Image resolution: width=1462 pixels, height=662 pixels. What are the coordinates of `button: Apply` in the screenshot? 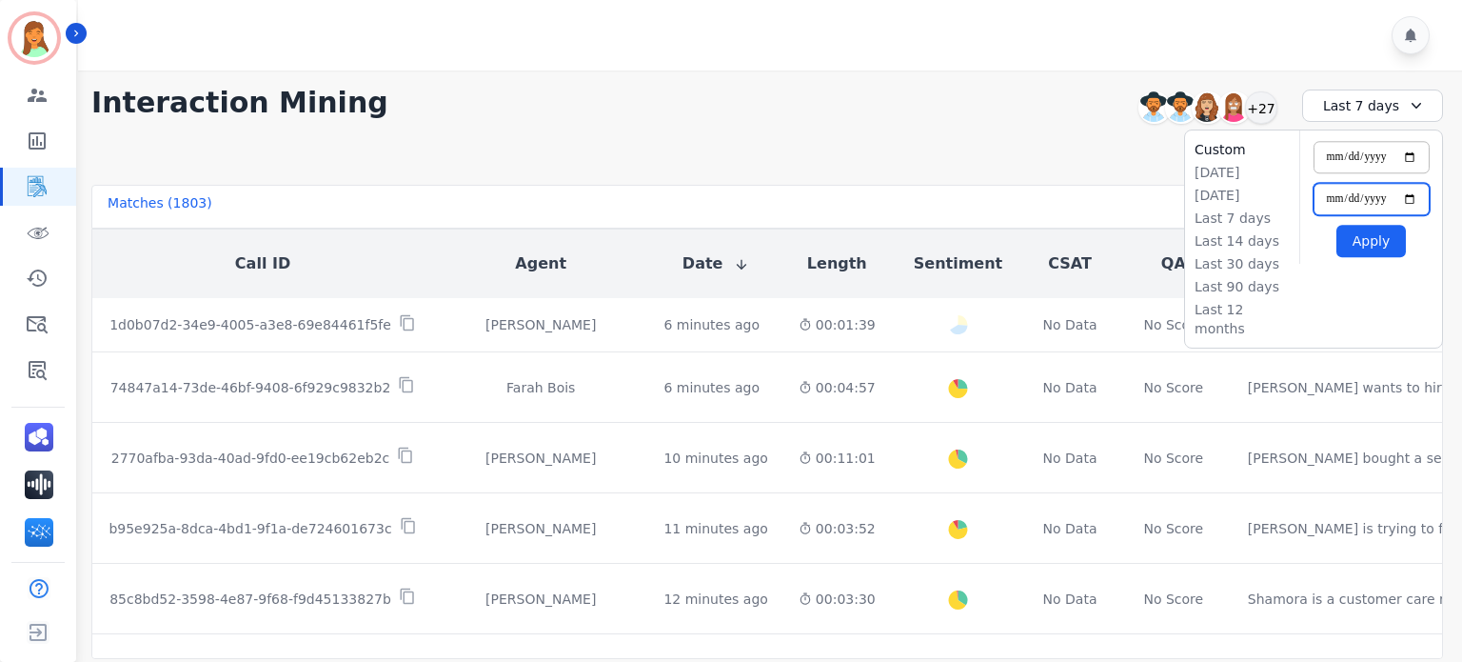 It's located at (1371, 241).